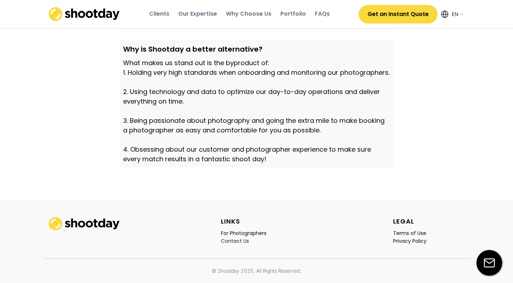  Describe the element at coordinates (293, 14) in the screenshot. I see `div: Portfolio` at that location.